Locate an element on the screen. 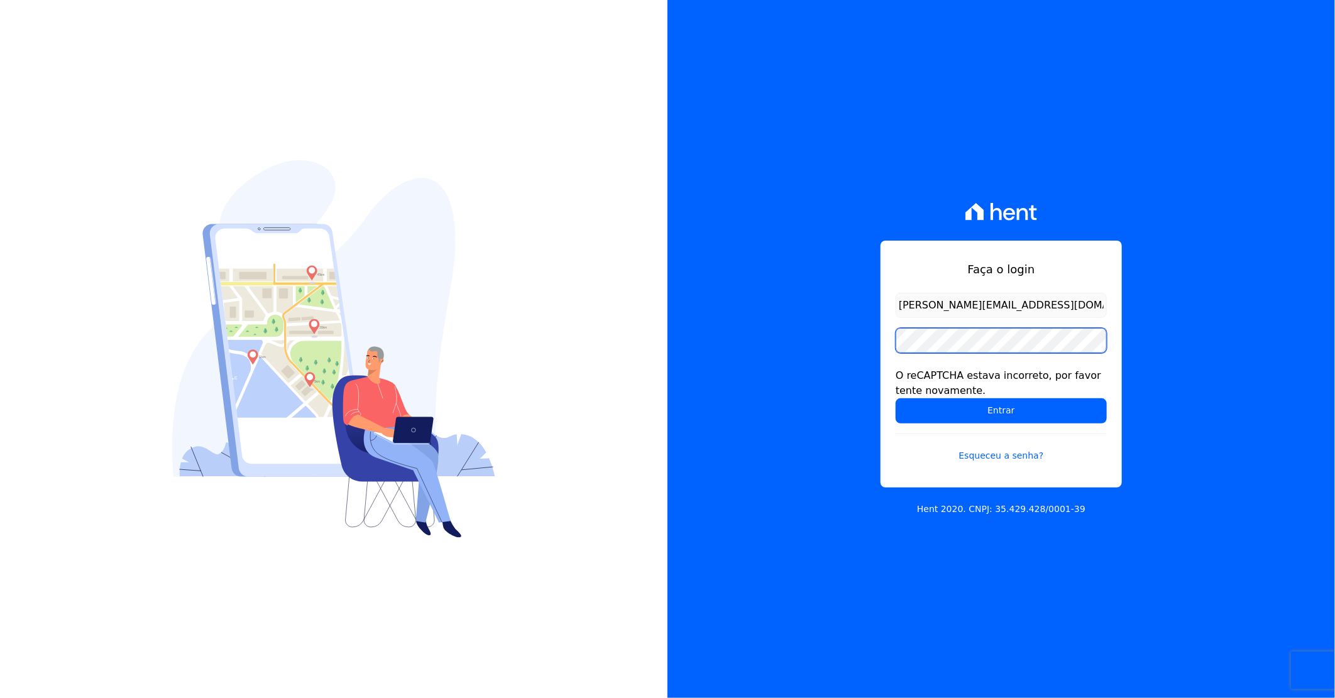 The height and width of the screenshot is (698, 1335). a: Esqueceu a senha? is located at coordinates (1001, 448).